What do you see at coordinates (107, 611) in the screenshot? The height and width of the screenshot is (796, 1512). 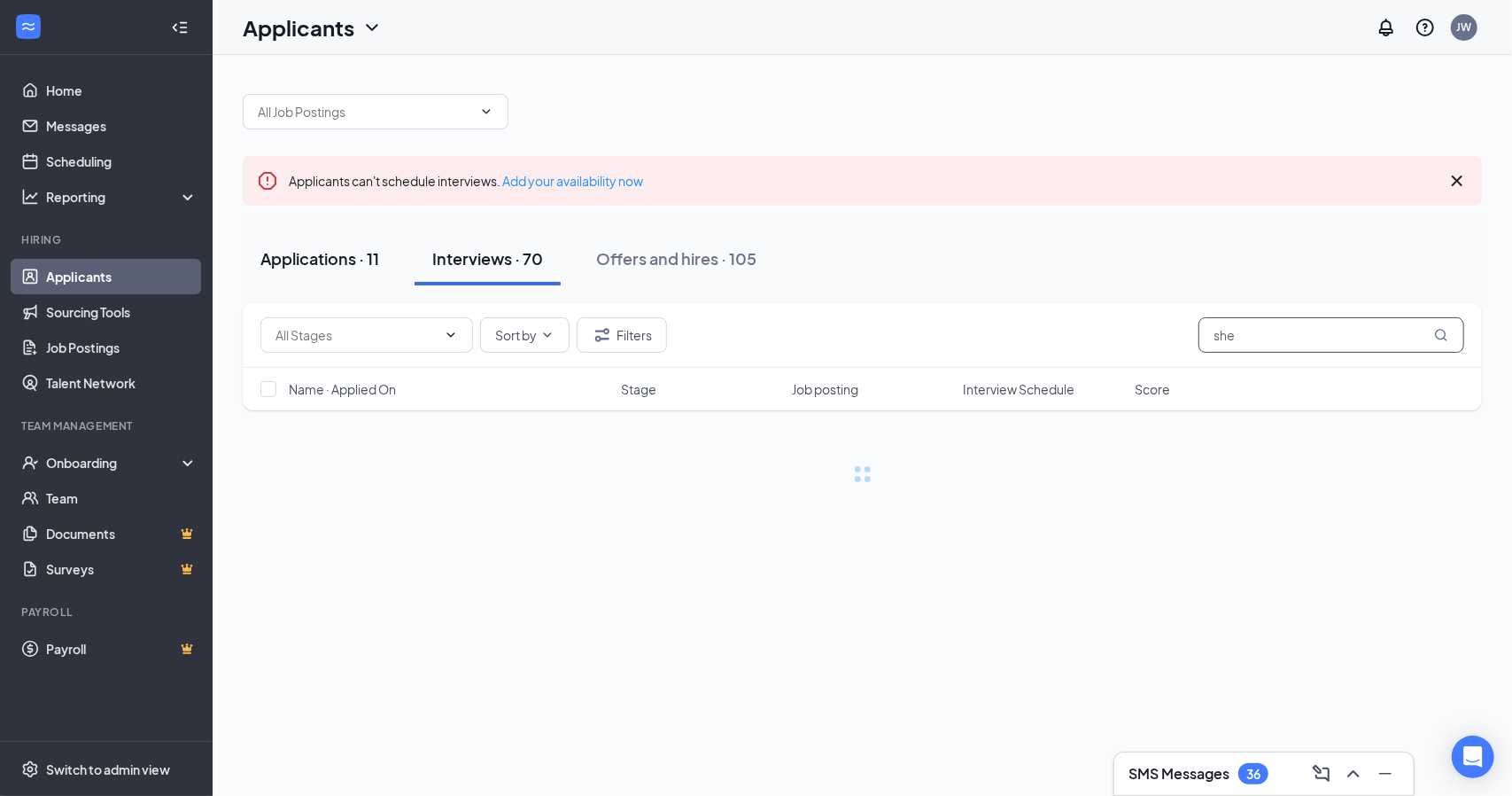 I see `div: Payroll` at bounding box center [107, 611].